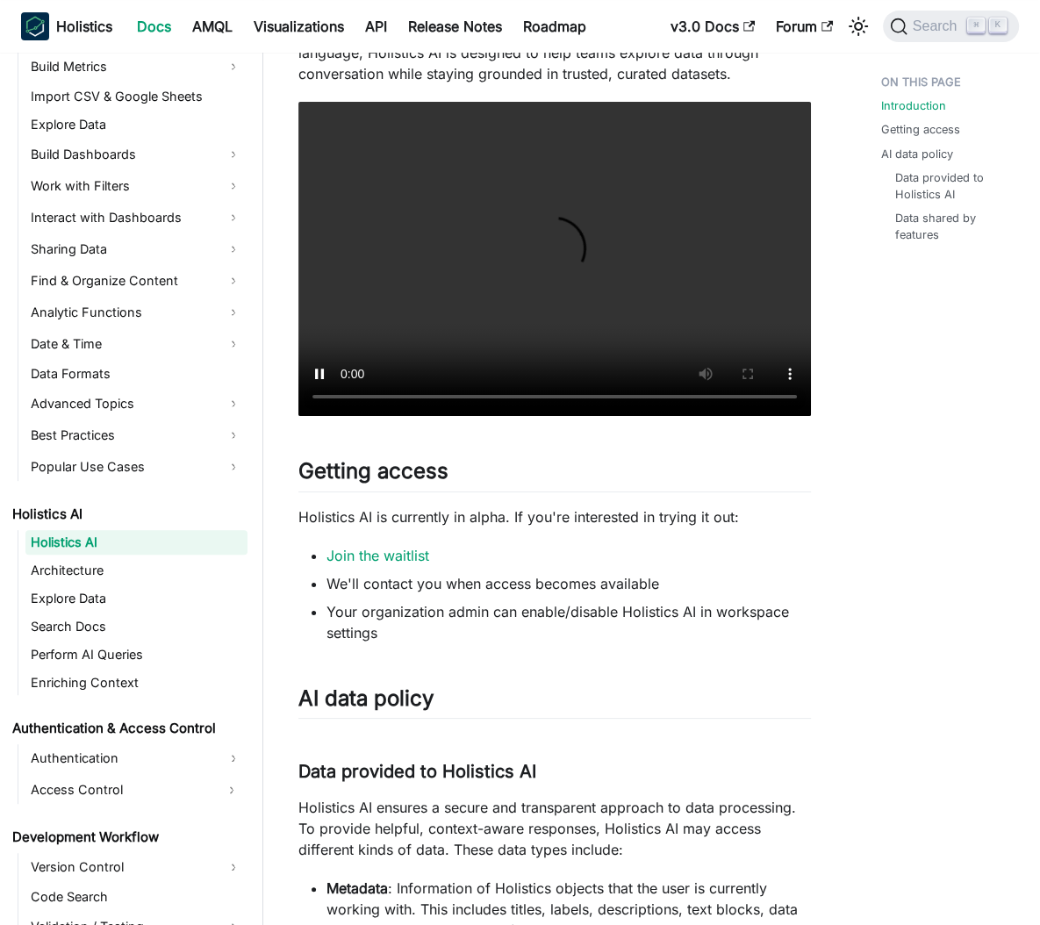 This screenshot has width=1040, height=925. What do you see at coordinates (136, 404) in the screenshot?
I see `a: Advanced Topics` at bounding box center [136, 404].